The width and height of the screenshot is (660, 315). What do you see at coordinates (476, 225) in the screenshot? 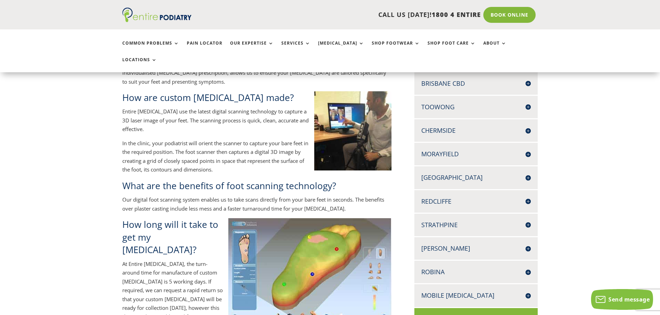
I see `h4: Strathpine` at bounding box center [476, 225].